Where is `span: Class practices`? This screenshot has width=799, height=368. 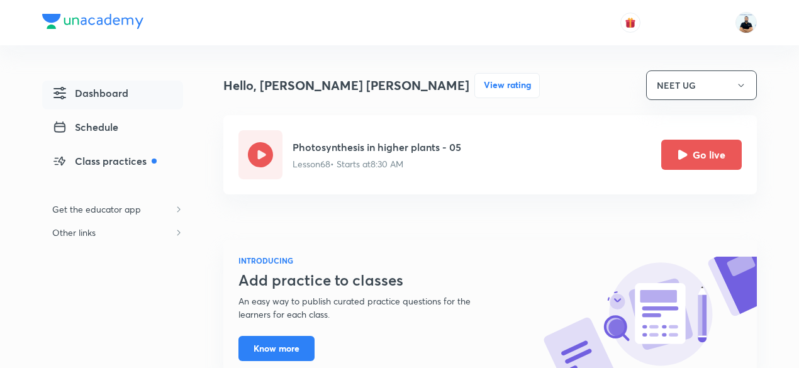 span: Class practices is located at coordinates (104, 161).